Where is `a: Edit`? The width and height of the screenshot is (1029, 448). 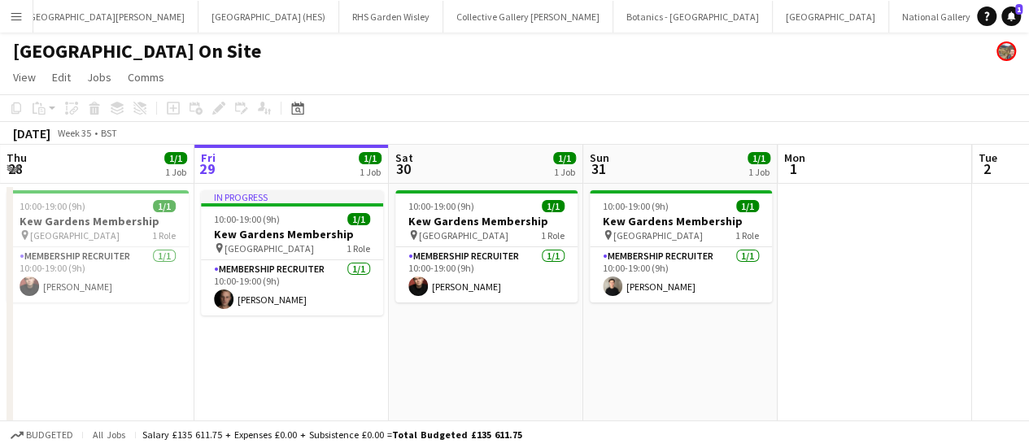
a: Edit is located at coordinates (61, 77).